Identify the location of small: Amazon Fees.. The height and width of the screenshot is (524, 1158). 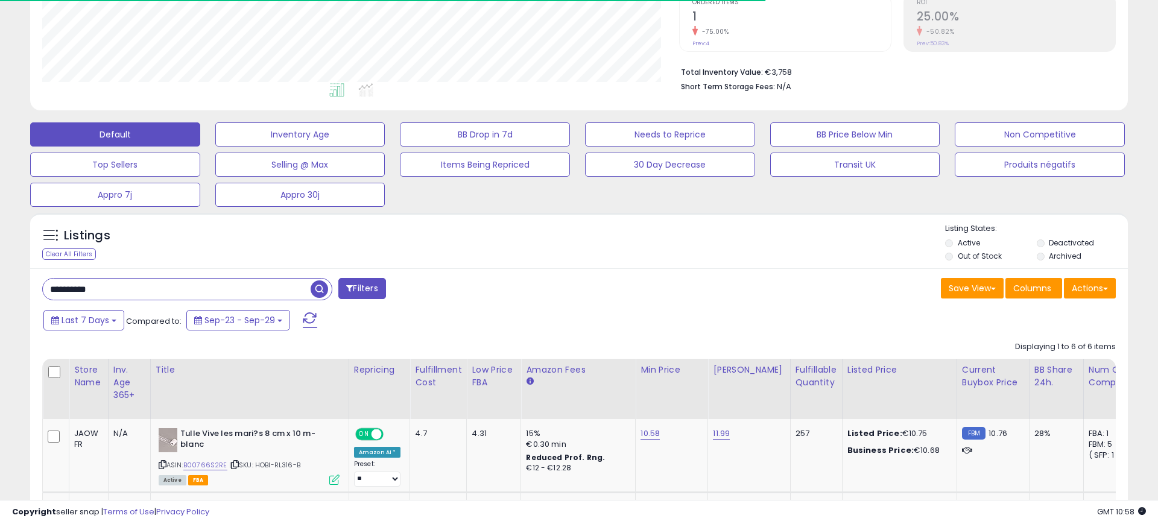
(530, 382).